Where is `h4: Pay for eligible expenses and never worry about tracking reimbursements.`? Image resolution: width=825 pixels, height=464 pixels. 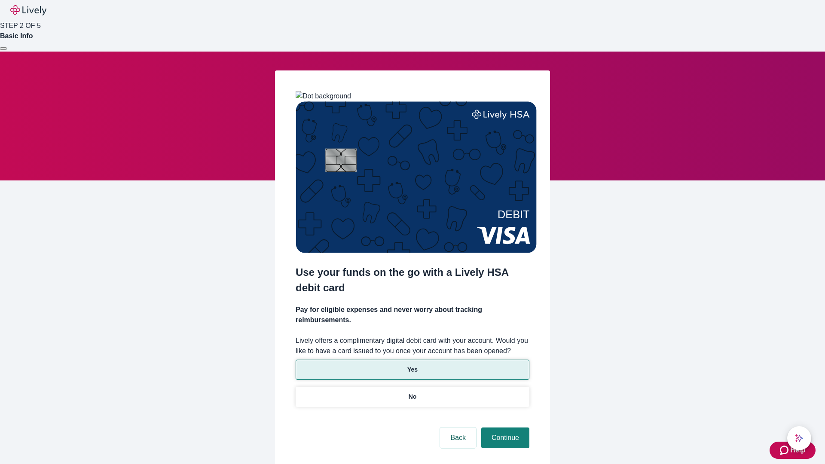 h4: Pay for eligible expenses and never worry about tracking reimbursements. is located at coordinates (413, 315).